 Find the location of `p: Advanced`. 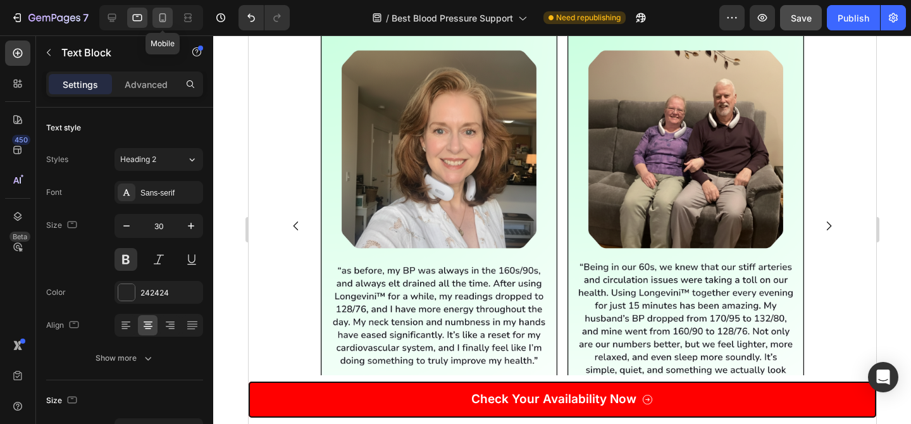

p: Advanced is located at coordinates (146, 84).